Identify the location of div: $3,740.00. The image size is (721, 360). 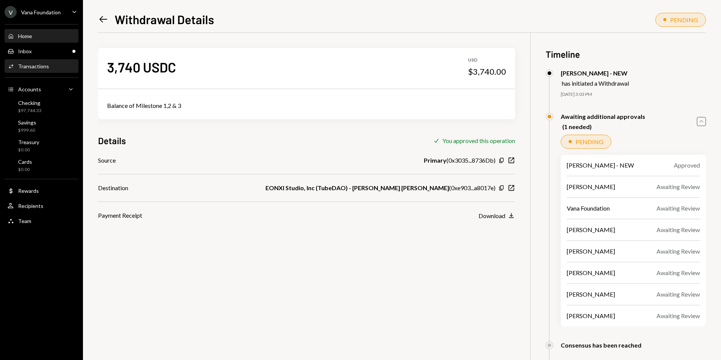
(487, 72).